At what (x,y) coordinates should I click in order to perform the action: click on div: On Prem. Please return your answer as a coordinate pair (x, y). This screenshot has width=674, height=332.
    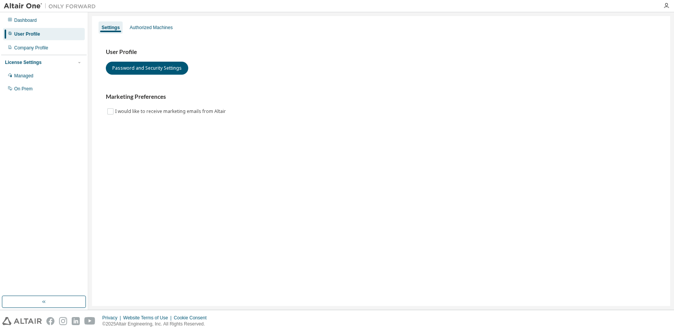
    Looking at the image, I should click on (23, 89).